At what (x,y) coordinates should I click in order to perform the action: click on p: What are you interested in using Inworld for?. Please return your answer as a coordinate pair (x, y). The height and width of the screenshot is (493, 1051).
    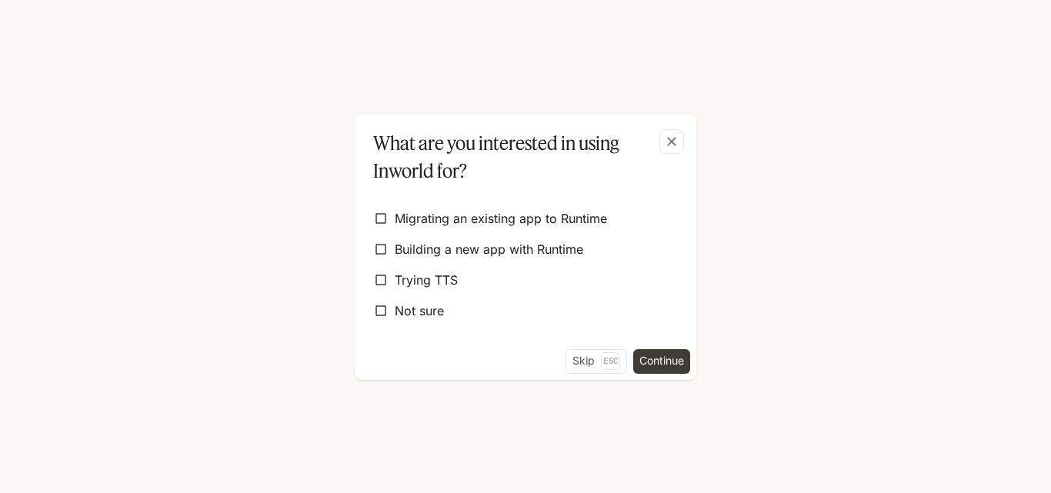
    Looking at the image, I should click on (523, 157).